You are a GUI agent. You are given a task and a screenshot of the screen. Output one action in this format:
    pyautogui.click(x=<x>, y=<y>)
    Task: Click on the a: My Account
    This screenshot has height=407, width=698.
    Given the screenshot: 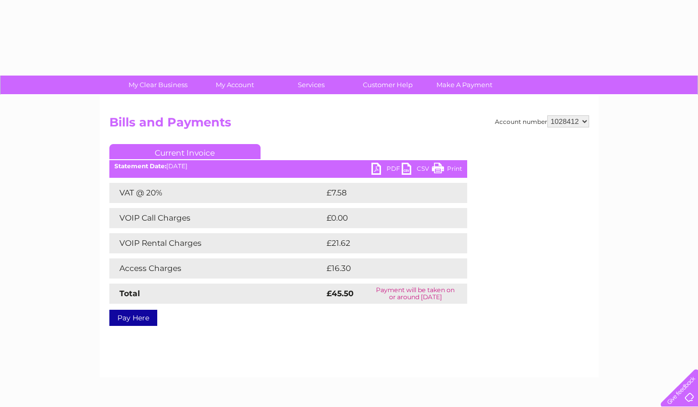 What is the action you would take?
    pyautogui.click(x=234, y=85)
    